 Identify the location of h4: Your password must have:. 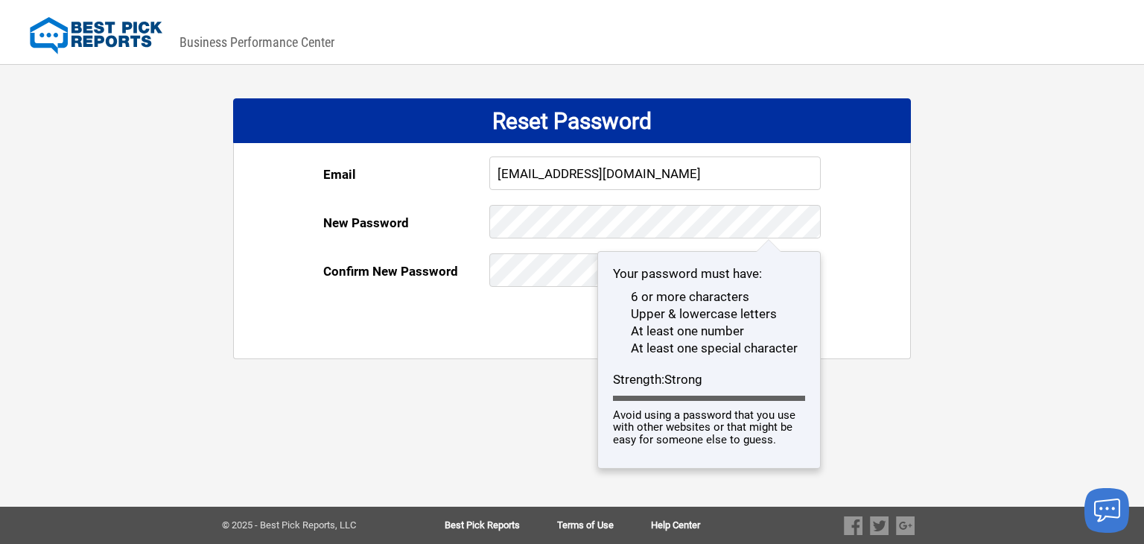
(709, 273).